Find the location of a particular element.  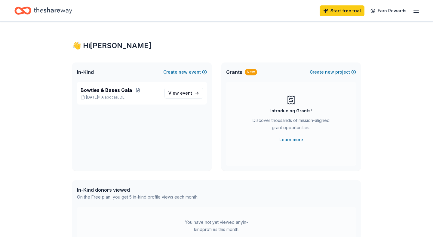

a: Home is located at coordinates (43, 11).